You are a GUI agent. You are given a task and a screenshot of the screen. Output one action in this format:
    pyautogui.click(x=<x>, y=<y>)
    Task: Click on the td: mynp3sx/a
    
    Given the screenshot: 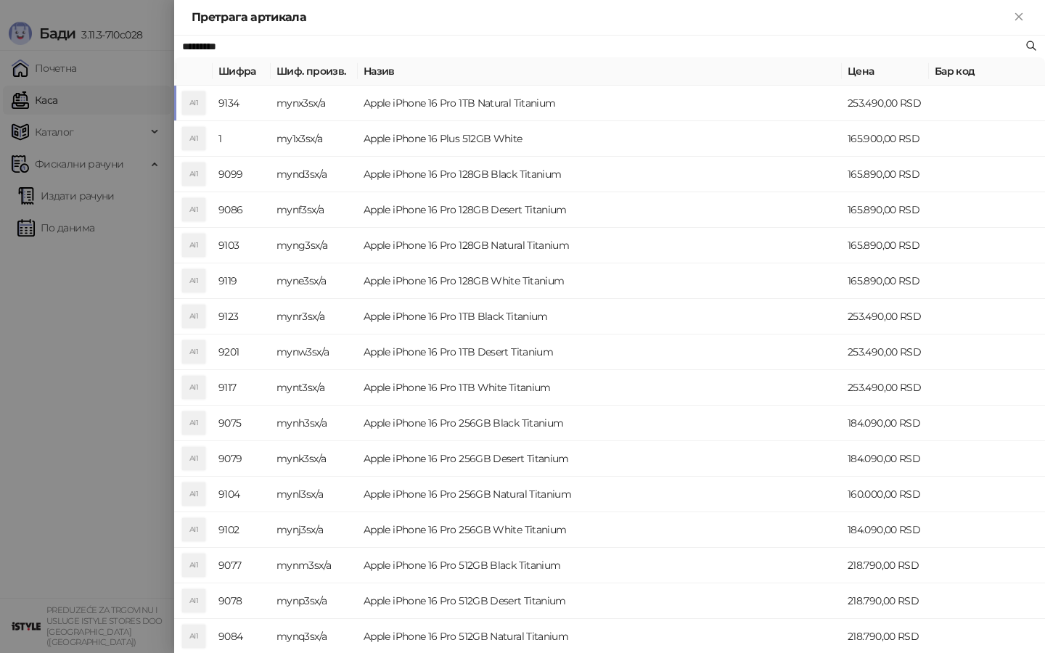 What is the action you would take?
    pyautogui.click(x=314, y=601)
    